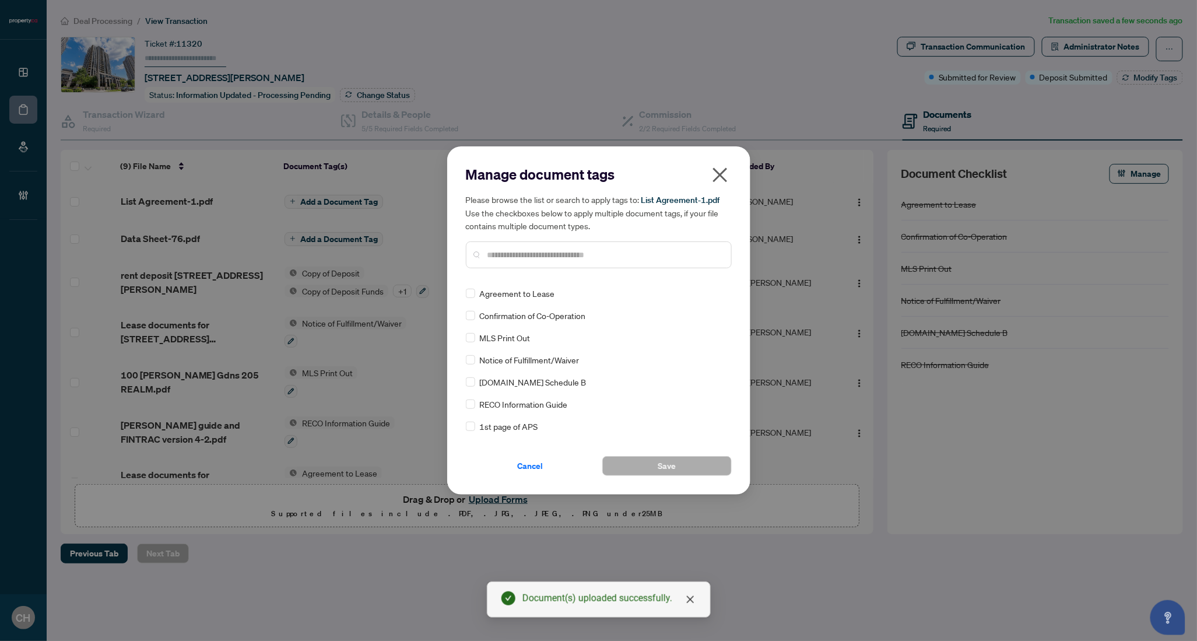  What do you see at coordinates (529, 360) in the screenshot?
I see `span: Notice of Fulfillment/Waiver` at bounding box center [529, 360].